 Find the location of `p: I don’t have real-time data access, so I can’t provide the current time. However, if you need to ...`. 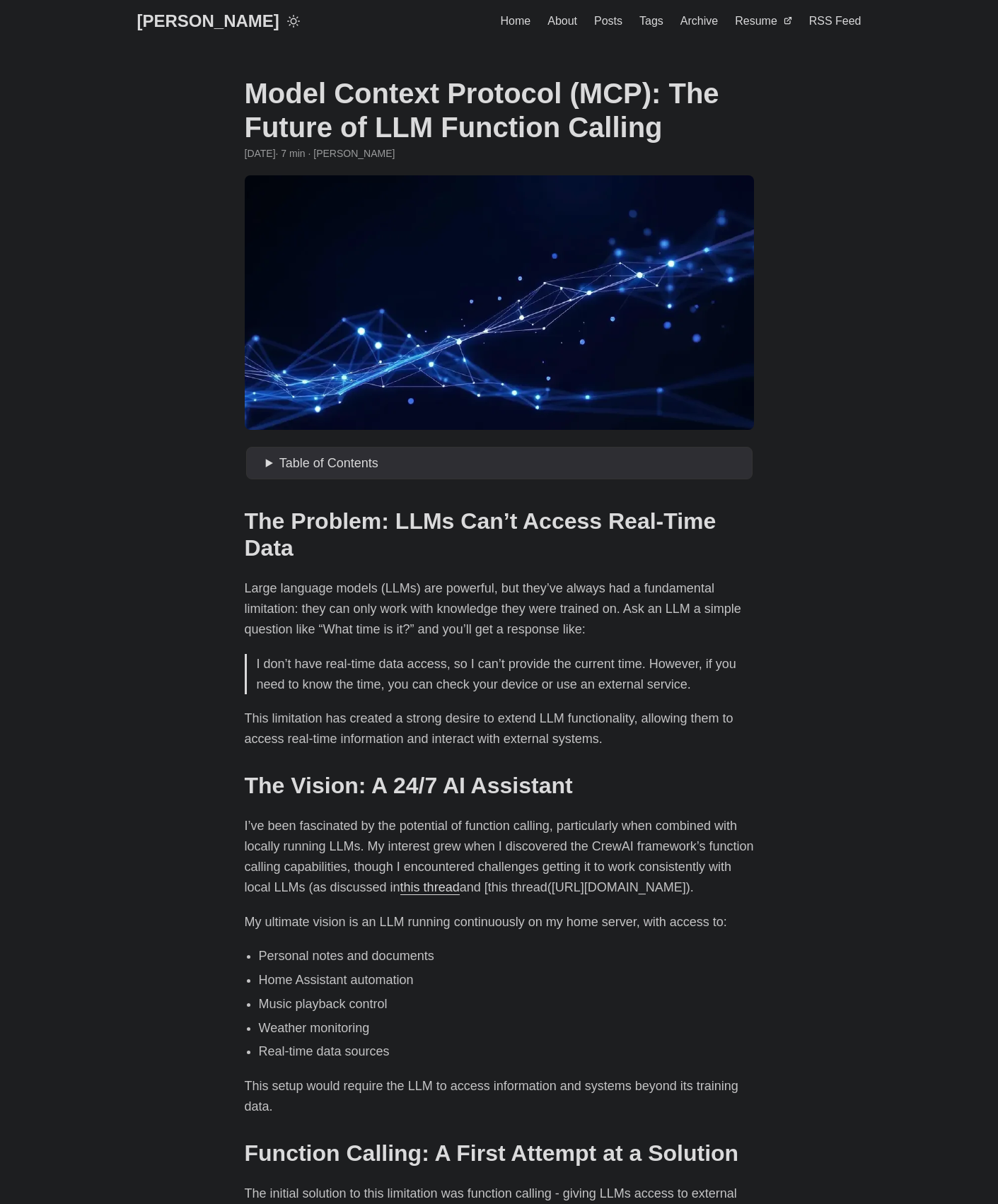

p: I don’t have real-time data access, so I can’t provide the current time. However, if you need to ... is located at coordinates (499, 675).